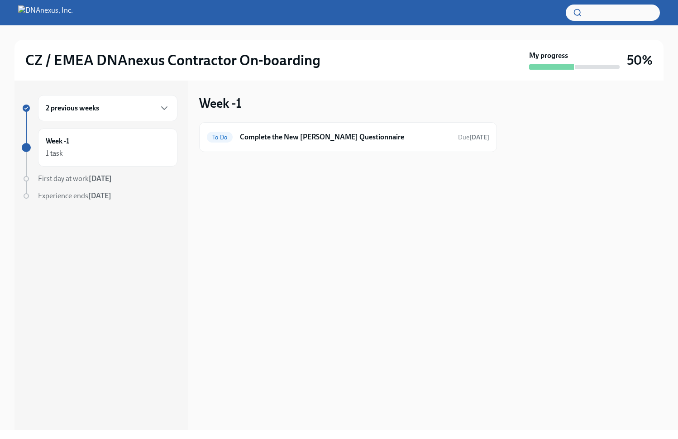 Image resolution: width=678 pixels, height=439 pixels. Describe the element at coordinates (57, 141) in the screenshot. I see `h6: Week -1` at that location.